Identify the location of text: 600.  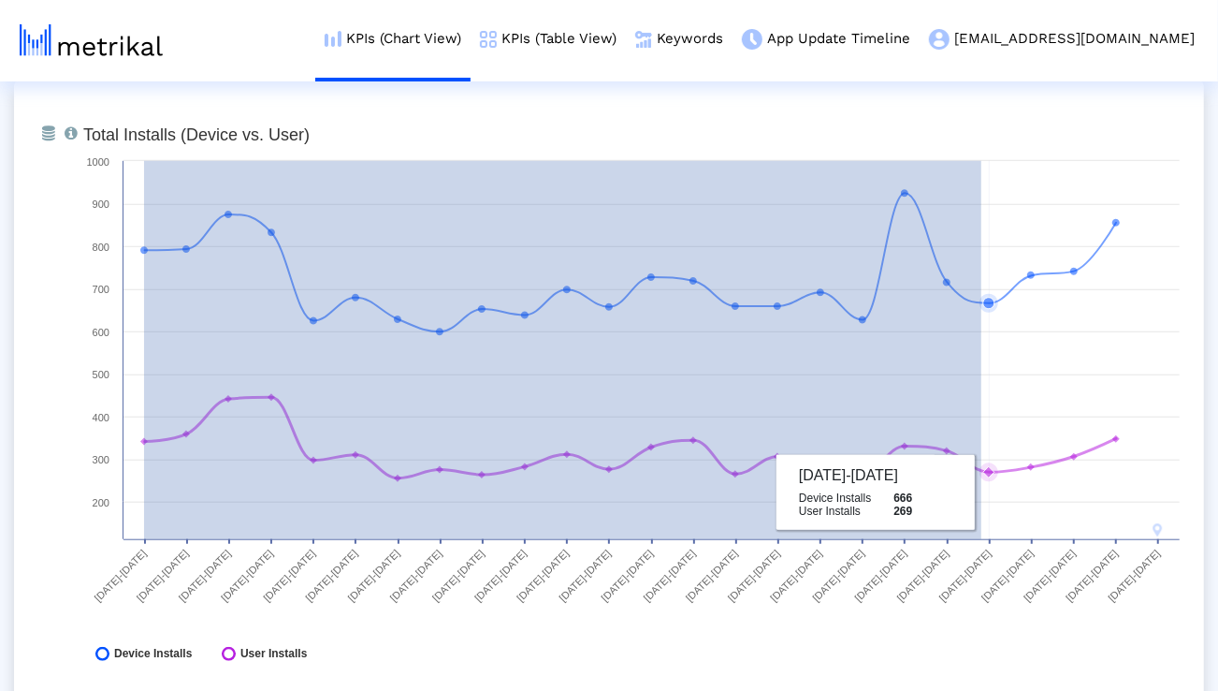
(101, 332).